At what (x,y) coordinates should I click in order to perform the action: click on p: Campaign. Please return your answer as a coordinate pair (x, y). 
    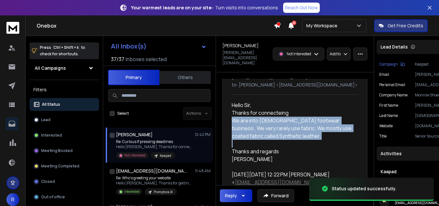
    Looking at the image, I should click on (388, 64).